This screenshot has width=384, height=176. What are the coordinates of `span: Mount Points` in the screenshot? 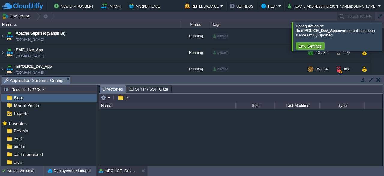 It's located at (26, 105).